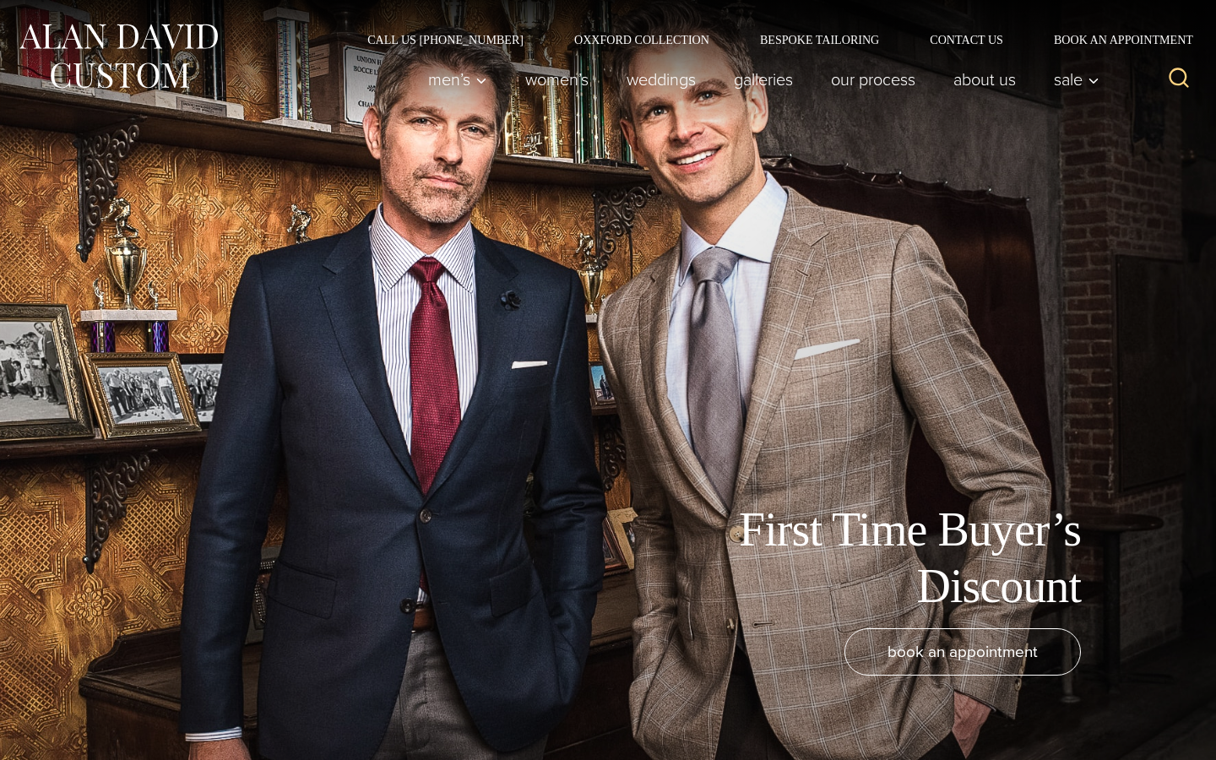  Describe the element at coordinates (763, 79) in the screenshot. I see `a: Galleries` at that location.